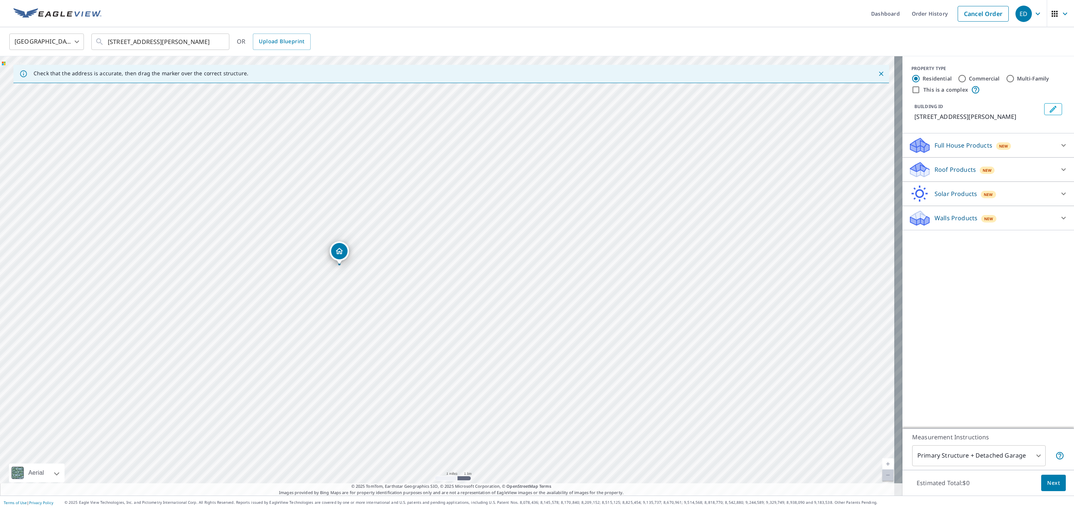 The image size is (1074, 509). Describe the element at coordinates (979, 456) in the screenshot. I see `div: Primary Structure + Detached Garage` at that location.